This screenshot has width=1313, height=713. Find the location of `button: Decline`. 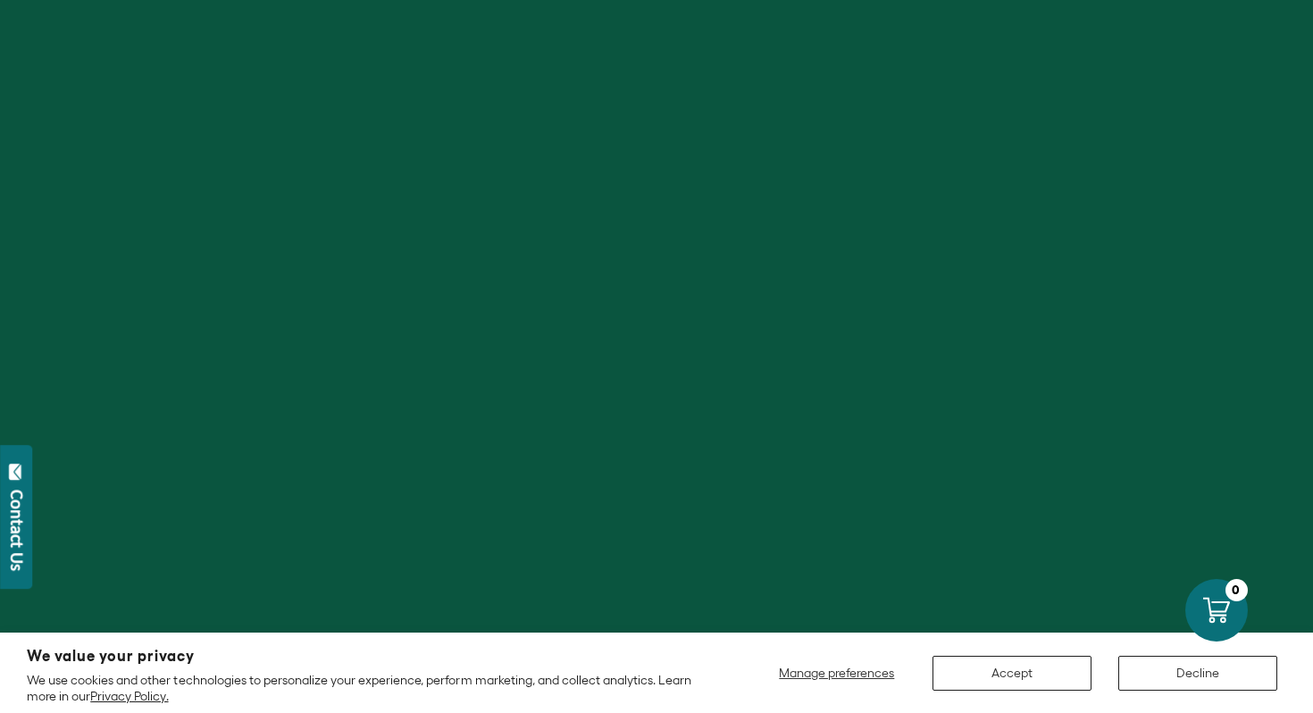

button: Decline is located at coordinates (1198, 673).